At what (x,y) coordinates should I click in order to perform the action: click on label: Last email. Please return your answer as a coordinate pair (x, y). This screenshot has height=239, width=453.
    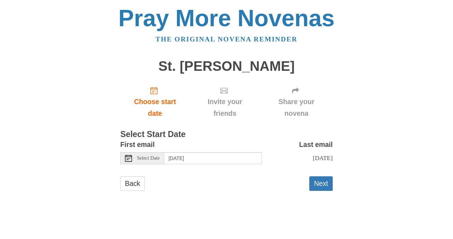
    Looking at the image, I should click on (316, 144).